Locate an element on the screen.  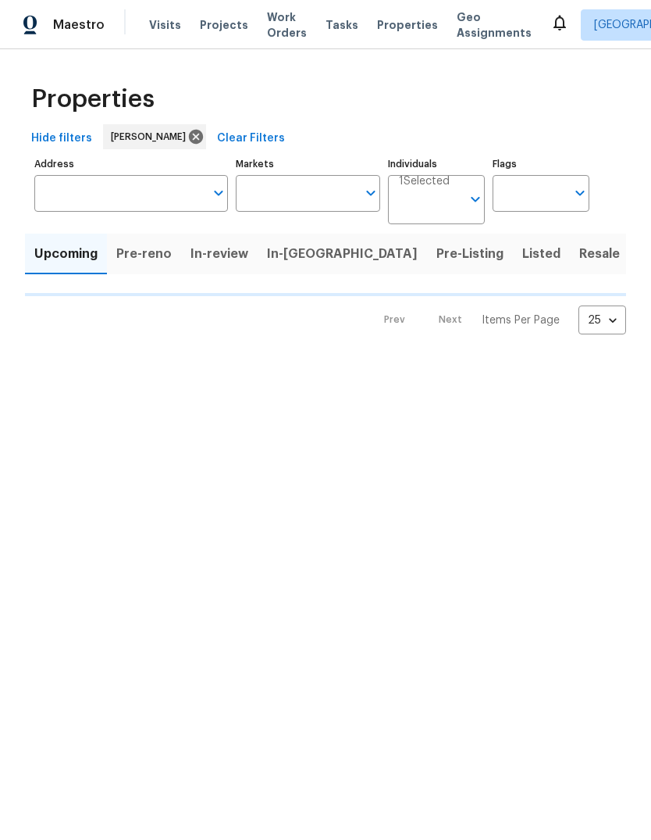
span: Pre-reno is located at coordinates (144, 254).